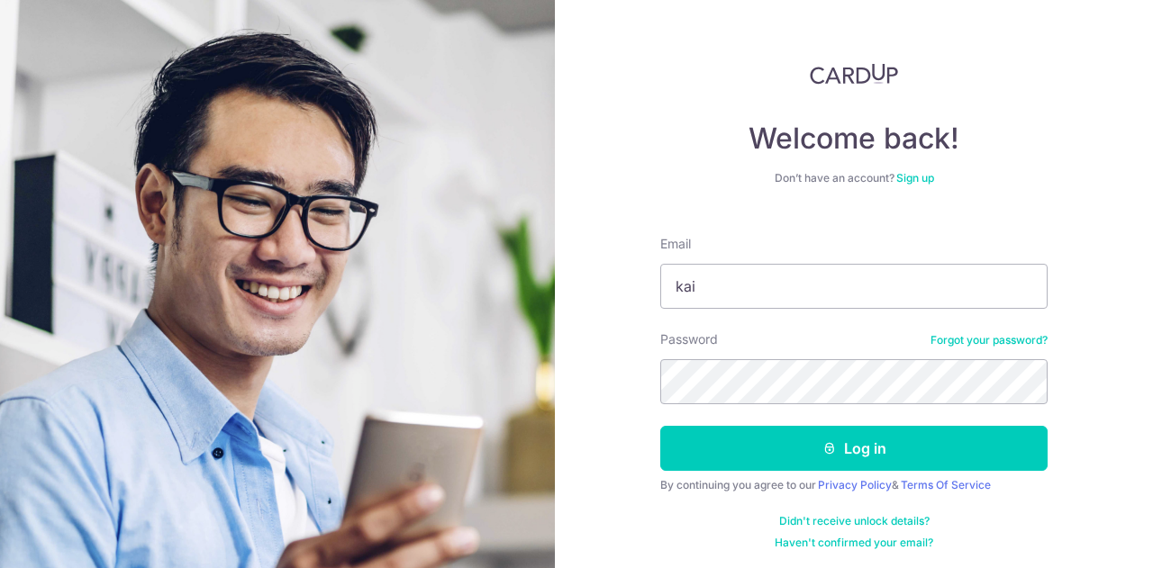 The image size is (1153, 568). I want to click on a: Haven't confirmed your email?, so click(854, 543).